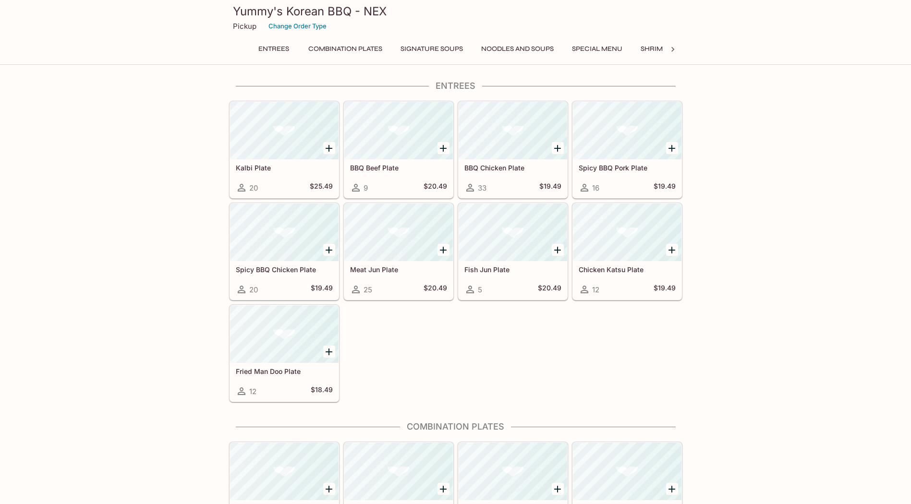 The height and width of the screenshot is (504, 911). What do you see at coordinates (513, 232) in the screenshot?
I see `div: Fish Jun Plate` at bounding box center [513, 232].